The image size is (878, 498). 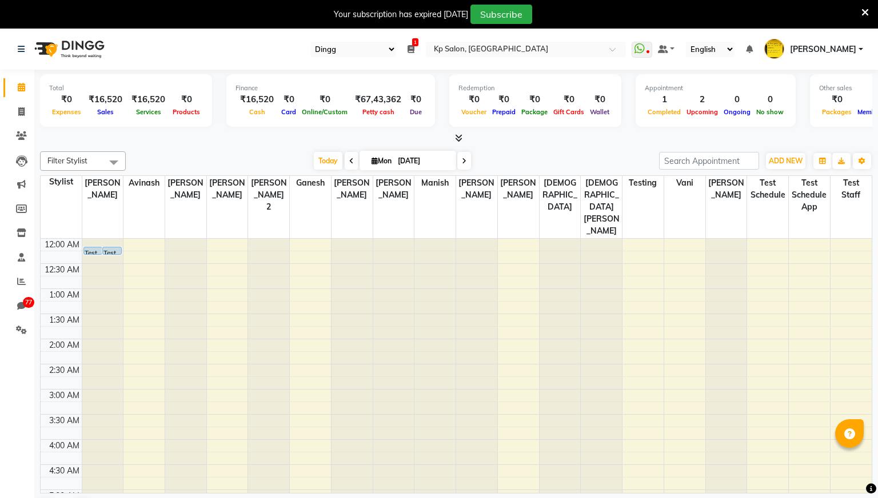 I want to click on div: 3:00 AM, so click(x=64, y=395).